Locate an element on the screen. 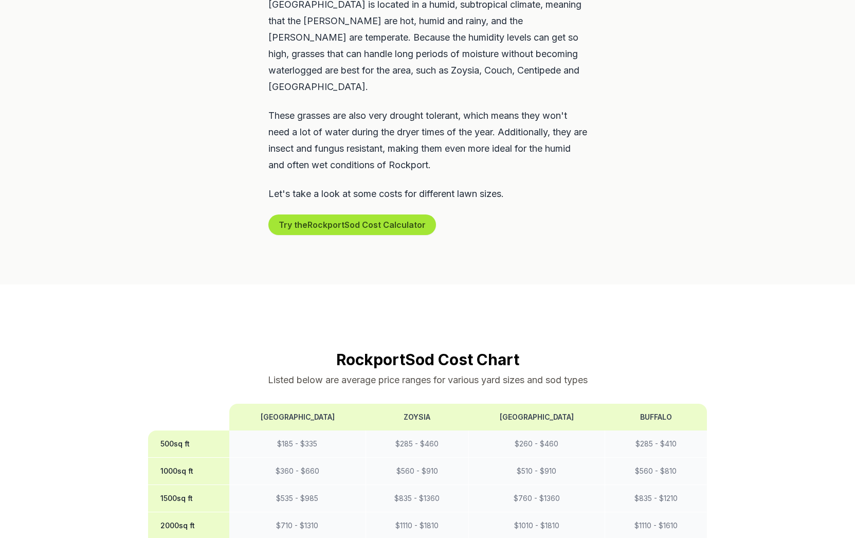 The width and height of the screenshot is (855, 538). td: $ 560 - $ 910 is located at coordinates (417, 471).